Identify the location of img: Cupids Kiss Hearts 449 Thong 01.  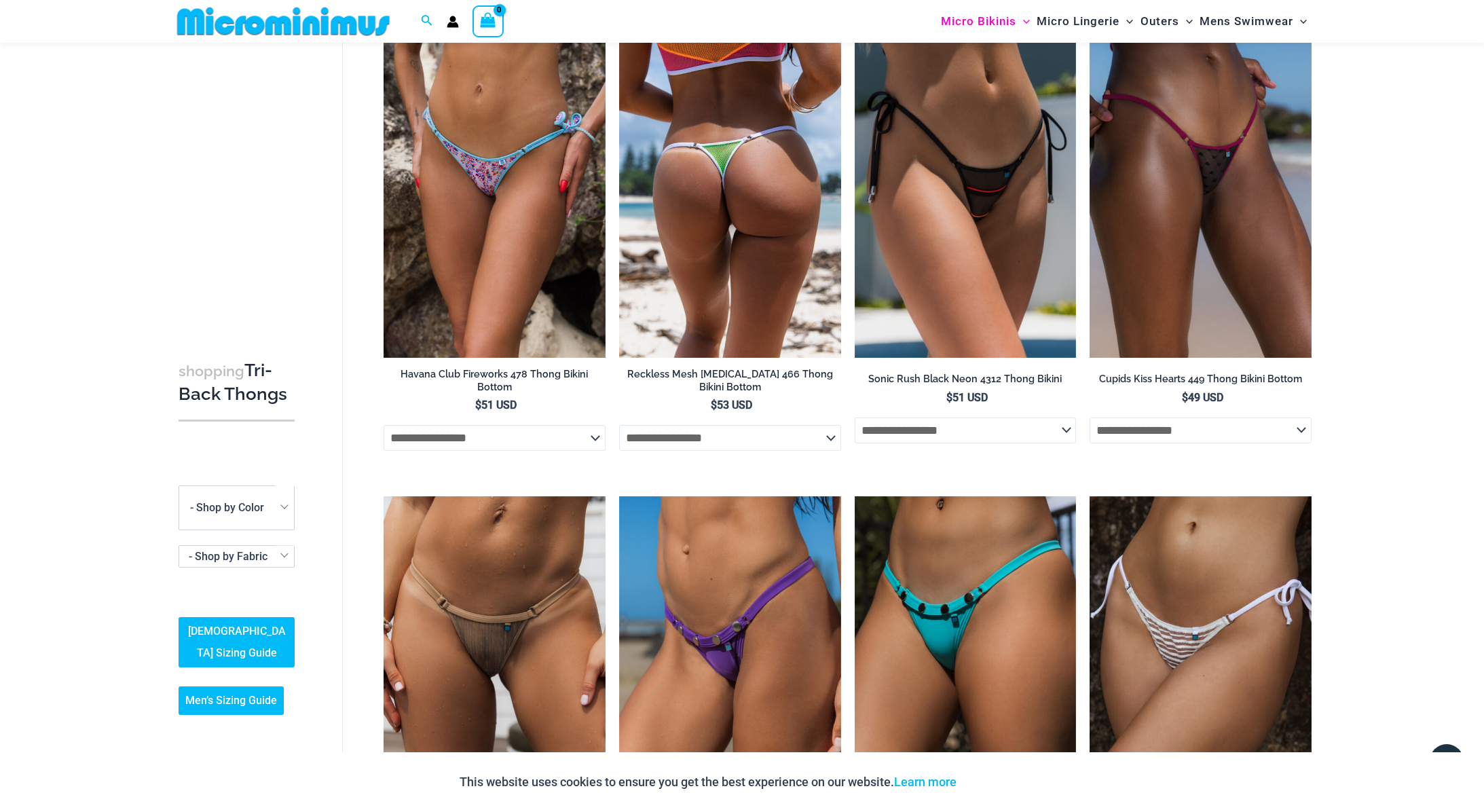
(1200, 191).